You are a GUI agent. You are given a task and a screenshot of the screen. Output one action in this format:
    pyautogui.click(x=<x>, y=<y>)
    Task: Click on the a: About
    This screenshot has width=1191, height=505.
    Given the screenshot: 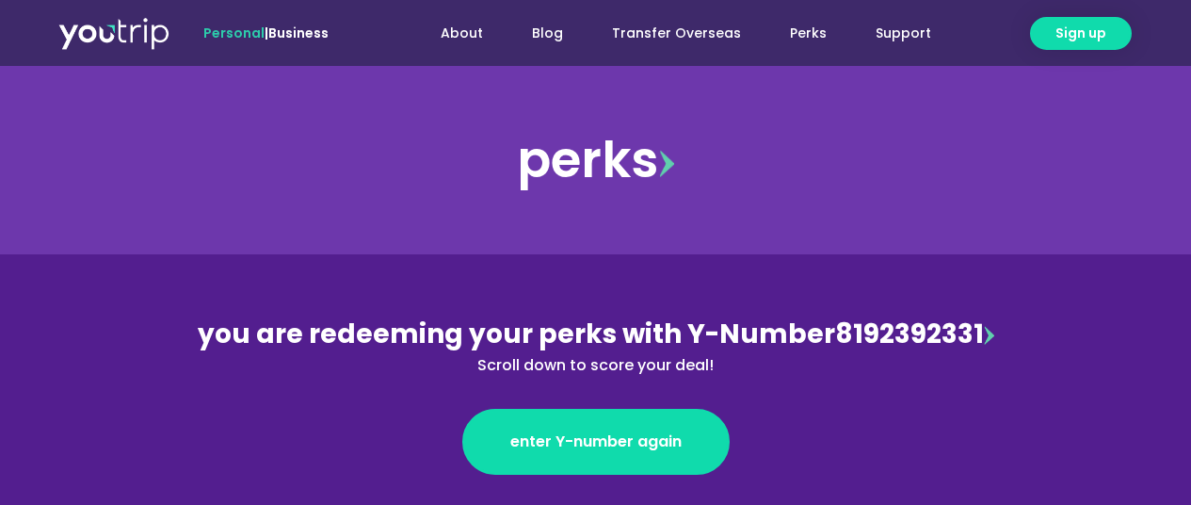 What is the action you would take?
    pyautogui.click(x=461, y=33)
    